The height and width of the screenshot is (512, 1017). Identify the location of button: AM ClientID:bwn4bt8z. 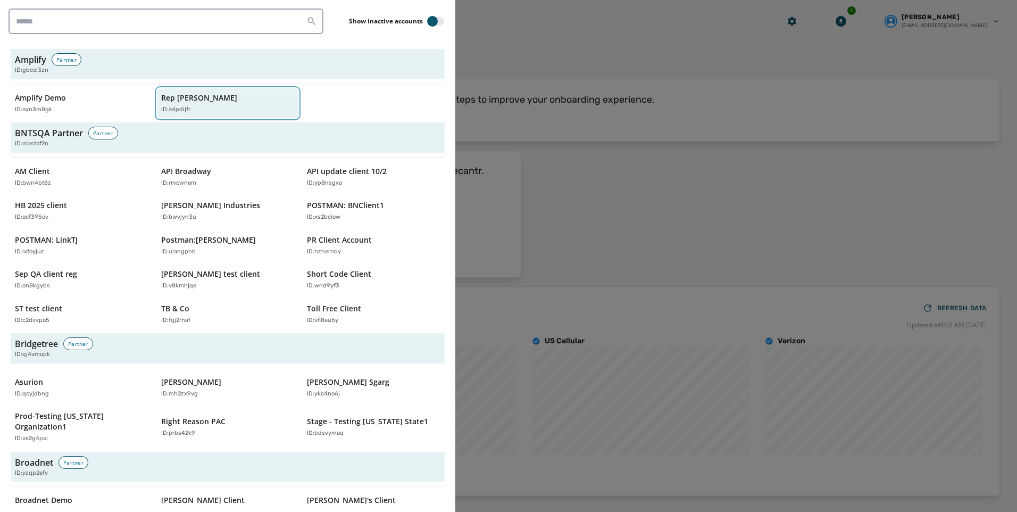
(81, 177).